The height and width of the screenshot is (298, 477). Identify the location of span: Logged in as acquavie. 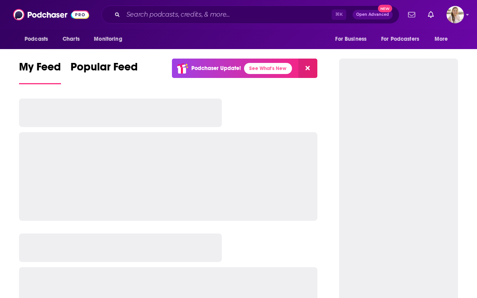
(455, 15).